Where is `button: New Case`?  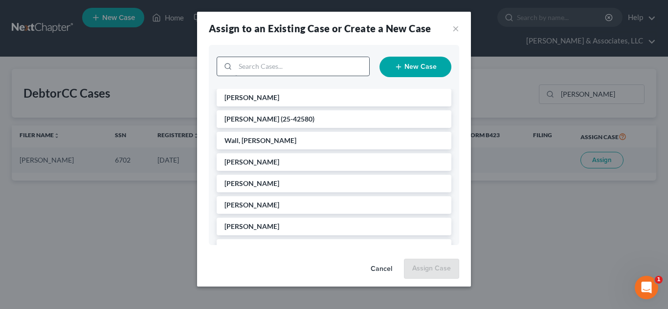 button: New Case is located at coordinates (415, 67).